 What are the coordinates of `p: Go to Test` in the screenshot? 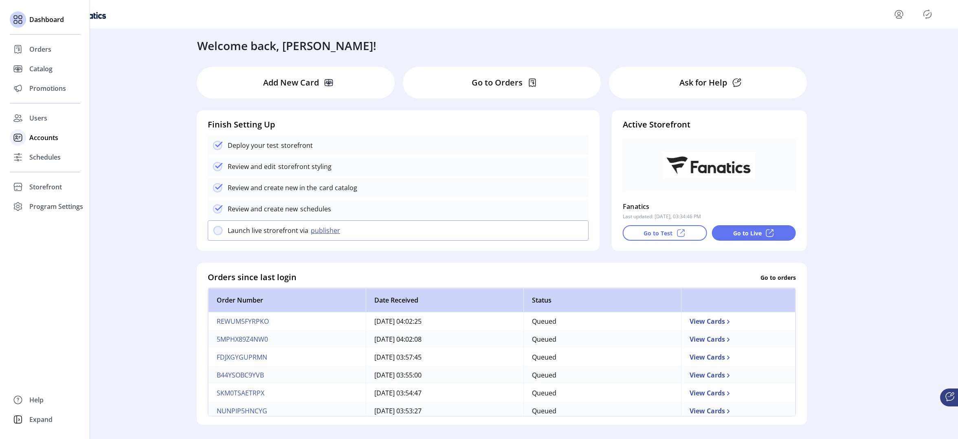 It's located at (658, 233).